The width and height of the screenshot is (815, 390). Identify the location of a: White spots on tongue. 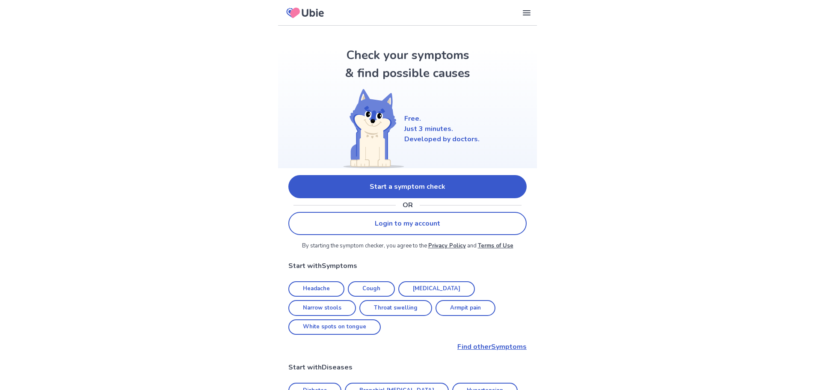
(335, 327).